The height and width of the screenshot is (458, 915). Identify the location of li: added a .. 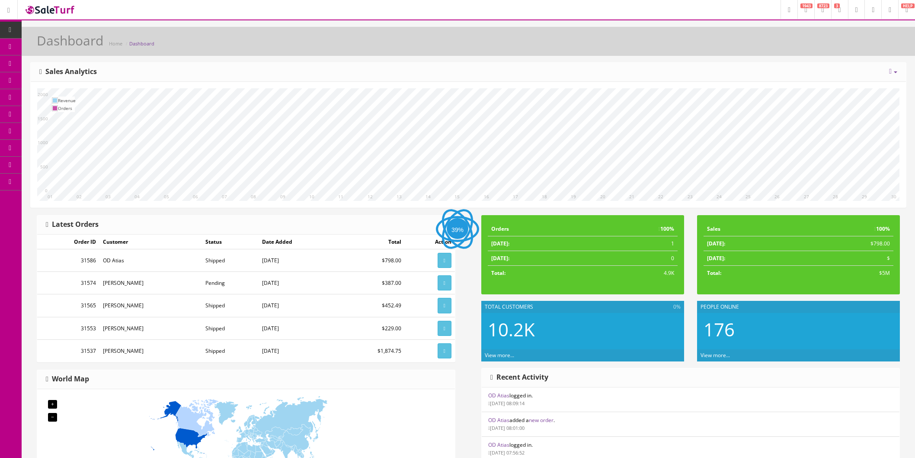
(691, 424).